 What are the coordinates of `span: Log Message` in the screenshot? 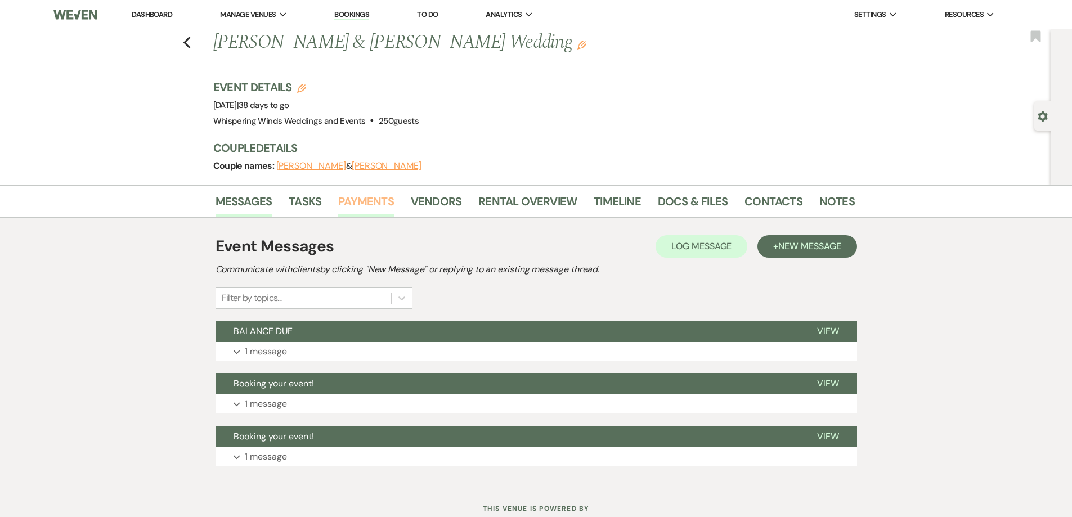 It's located at (701, 246).